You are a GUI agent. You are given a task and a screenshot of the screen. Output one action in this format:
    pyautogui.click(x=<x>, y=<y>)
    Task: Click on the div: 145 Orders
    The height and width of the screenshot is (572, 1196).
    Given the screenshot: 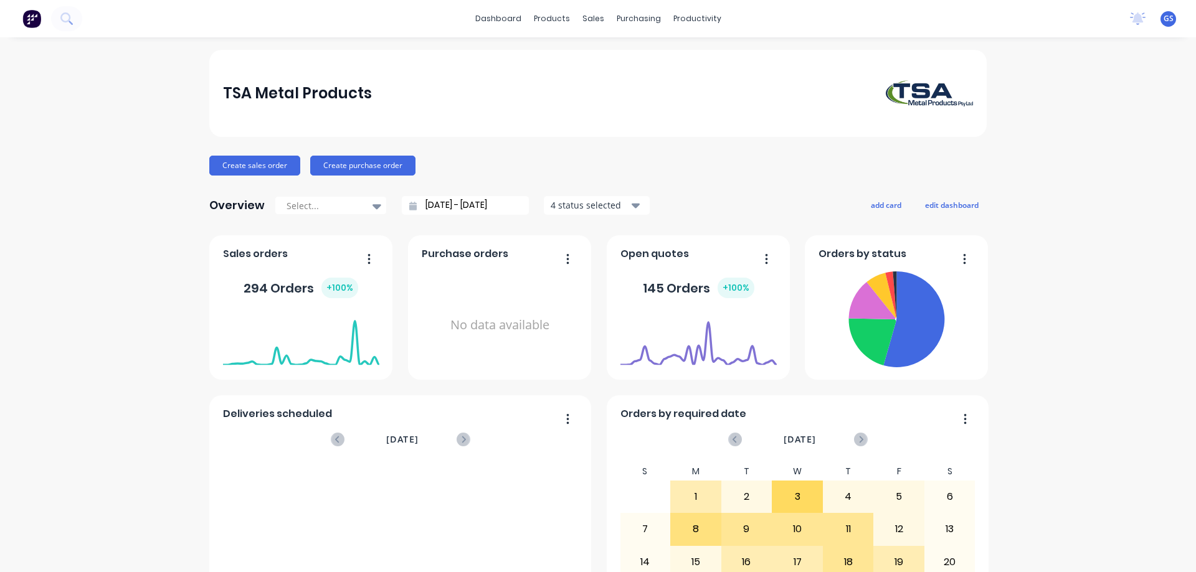 What is the action you would take?
    pyautogui.click(x=698, y=288)
    